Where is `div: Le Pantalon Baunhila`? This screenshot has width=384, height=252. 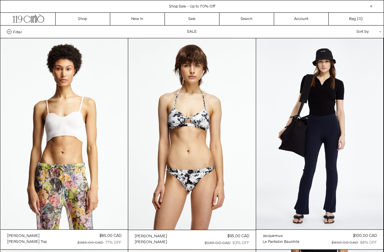 div: Le Pantalon Baunhila is located at coordinates (281, 241).